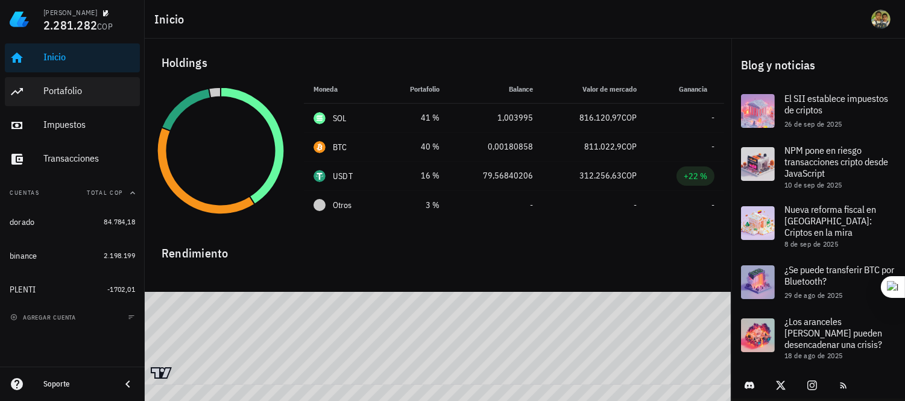  What do you see at coordinates (89, 158) in the screenshot?
I see `div: Transacciones` at bounding box center [89, 158].